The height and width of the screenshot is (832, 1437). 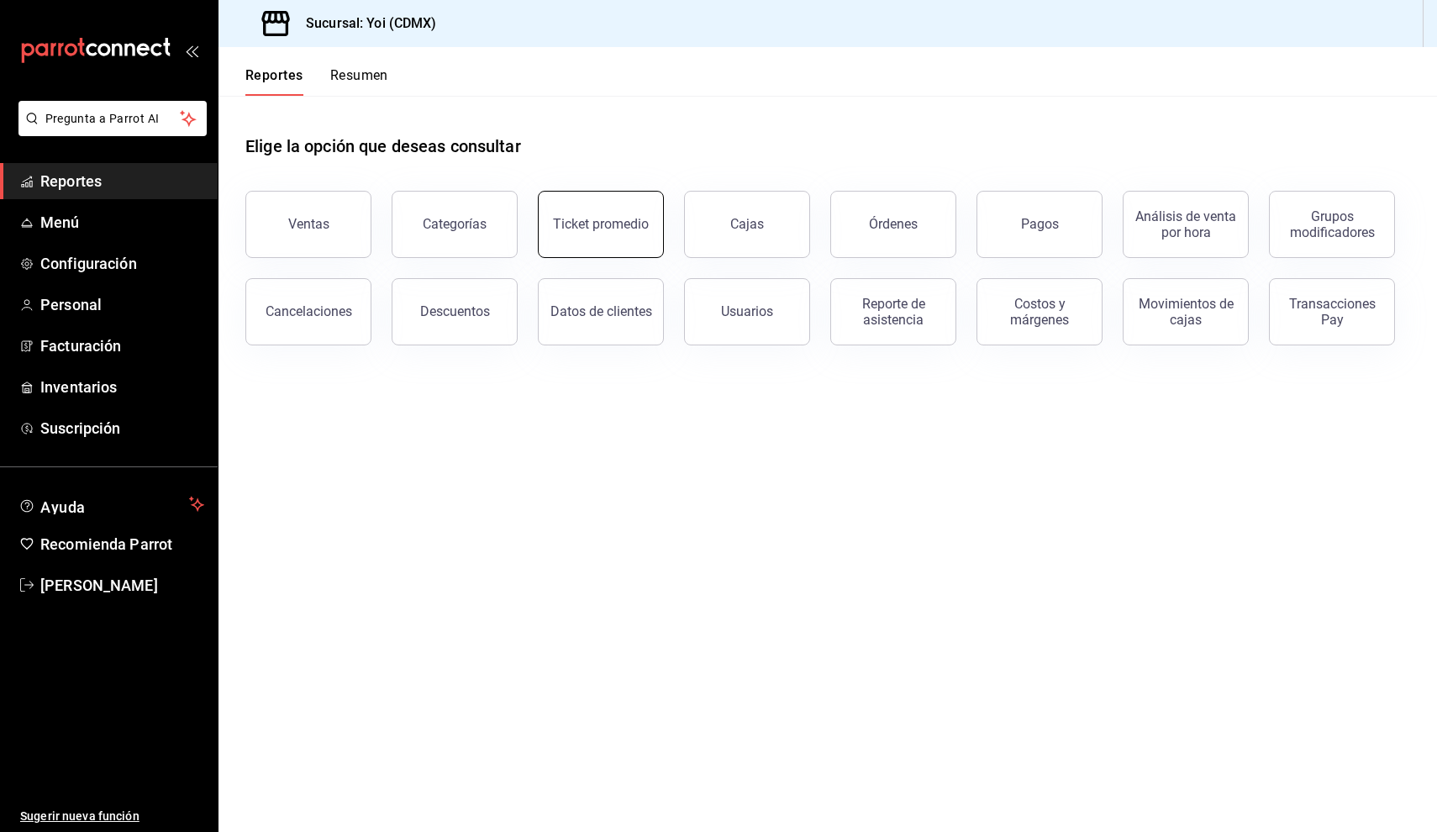 I want to click on h3: Sucursal: Yoi (CDMX), so click(x=365, y=24).